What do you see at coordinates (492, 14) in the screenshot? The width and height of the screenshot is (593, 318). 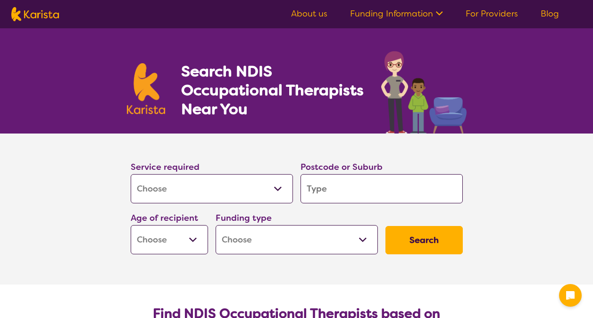 I see `a: For Providers` at bounding box center [492, 14].